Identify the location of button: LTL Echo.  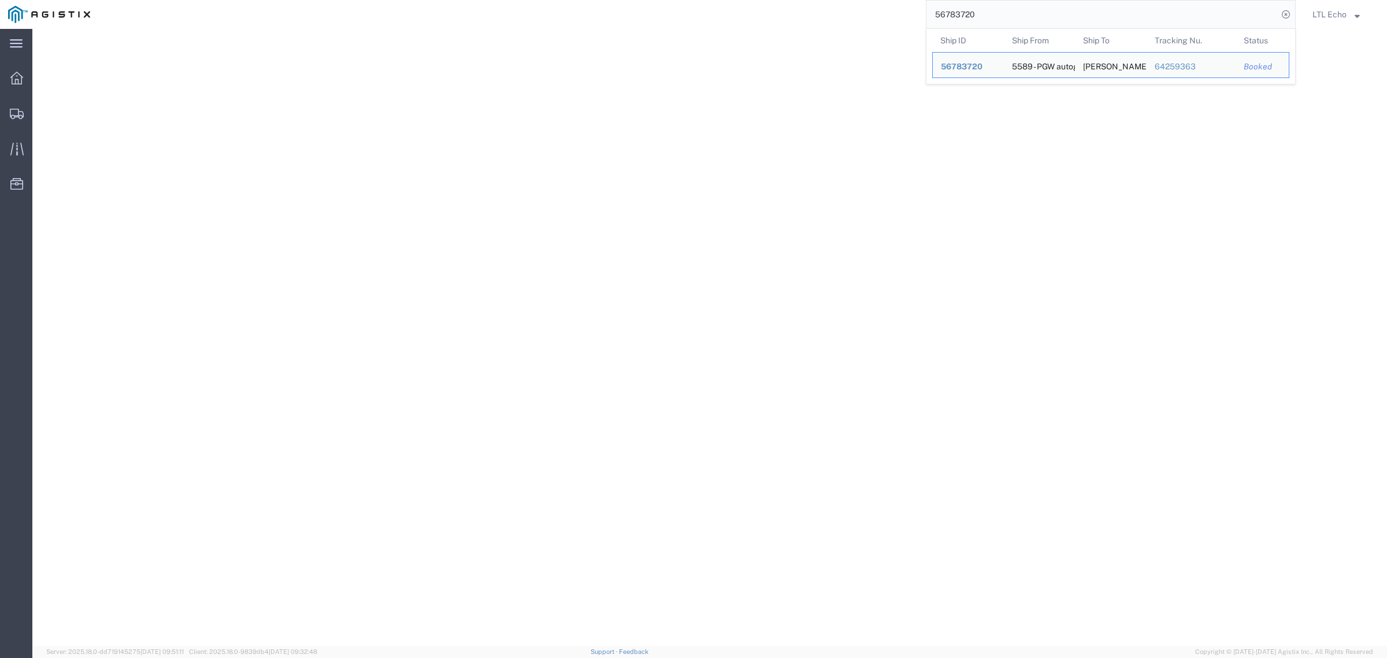
(1341, 14).